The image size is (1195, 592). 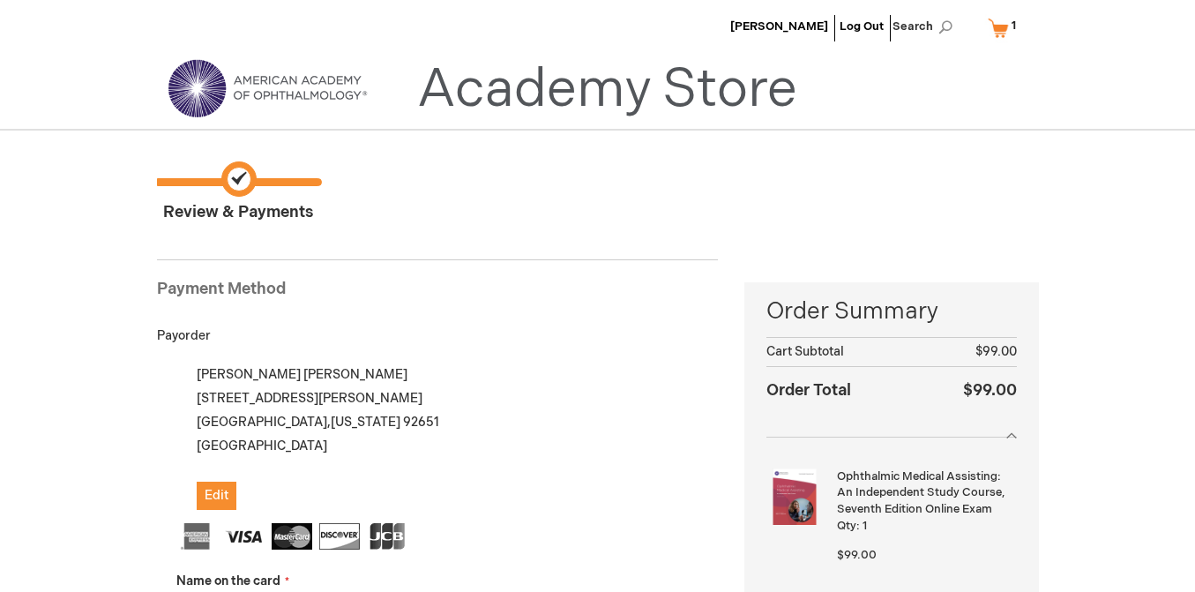 I want to click on span: Review & Payments, so click(x=238, y=192).